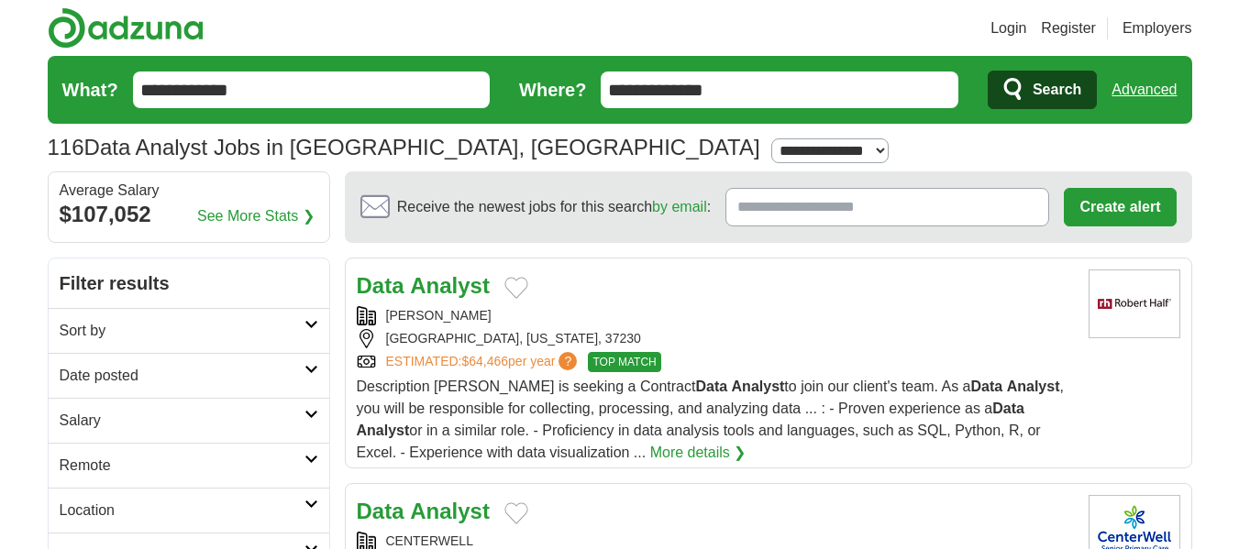  Describe the element at coordinates (552, 90) in the screenshot. I see `label: Where?` at that location.